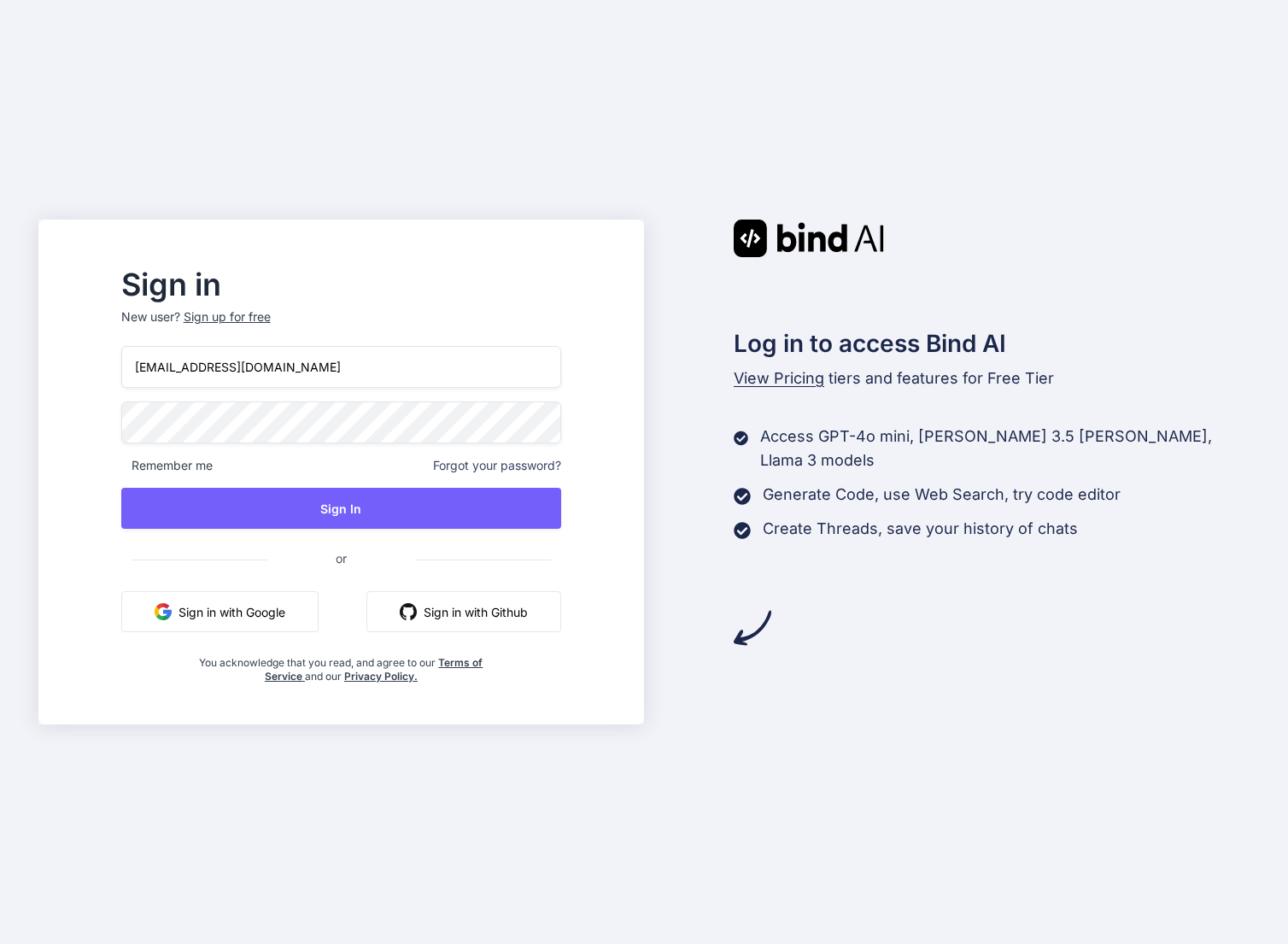  What do you see at coordinates (341, 327) in the screenshot?
I see `p: New user?` at bounding box center [341, 327].